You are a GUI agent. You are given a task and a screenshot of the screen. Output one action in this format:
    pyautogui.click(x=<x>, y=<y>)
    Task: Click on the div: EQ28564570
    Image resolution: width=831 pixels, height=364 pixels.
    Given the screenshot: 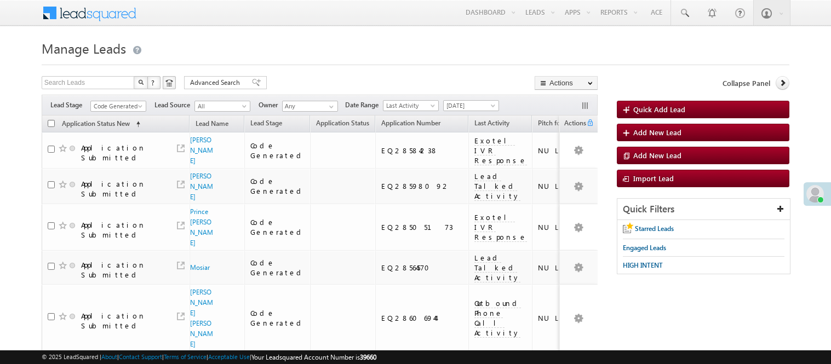 What is the action you would take?
    pyautogui.click(x=422, y=268)
    